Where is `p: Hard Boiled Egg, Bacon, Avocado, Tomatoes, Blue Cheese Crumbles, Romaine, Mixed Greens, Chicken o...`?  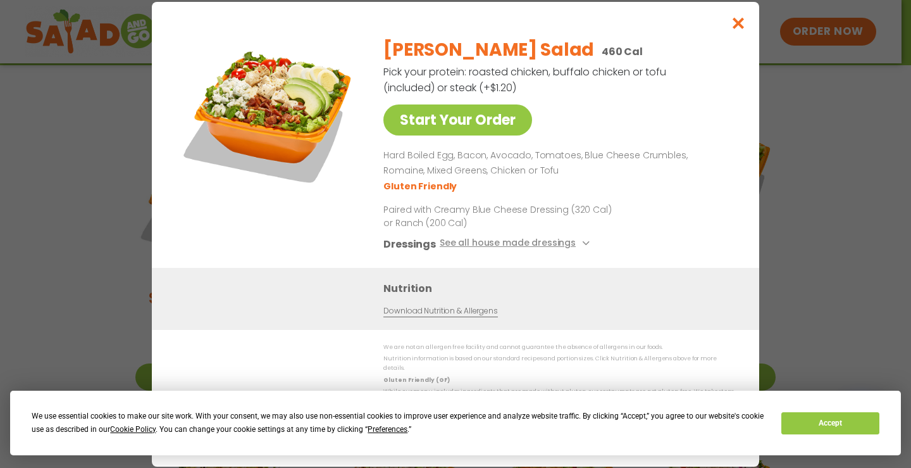 p: Hard Boiled Egg, Bacon, Avocado, Tomatoes, Blue Cheese Crumbles, Romaine, Mixed Greens, Chicken o... is located at coordinates (556, 163).